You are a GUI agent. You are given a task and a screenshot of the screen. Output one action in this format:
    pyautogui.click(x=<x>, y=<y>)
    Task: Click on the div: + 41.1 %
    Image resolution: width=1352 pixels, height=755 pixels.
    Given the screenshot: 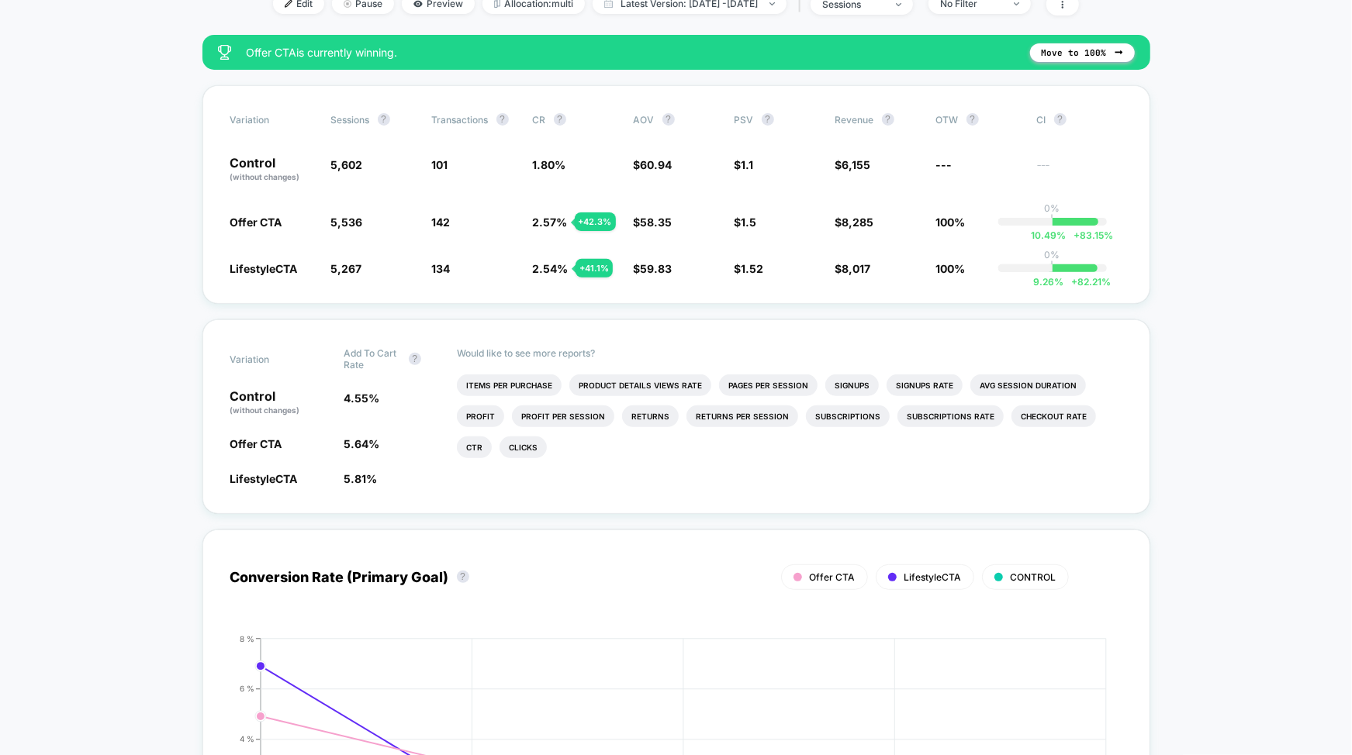 What is the action you would take?
    pyautogui.click(x=594, y=268)
    